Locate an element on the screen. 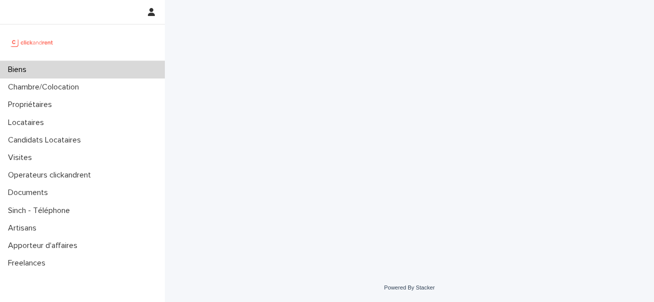 The image size is (654, 302). a: Powered By Stacker is located at coordinates (409, 287).